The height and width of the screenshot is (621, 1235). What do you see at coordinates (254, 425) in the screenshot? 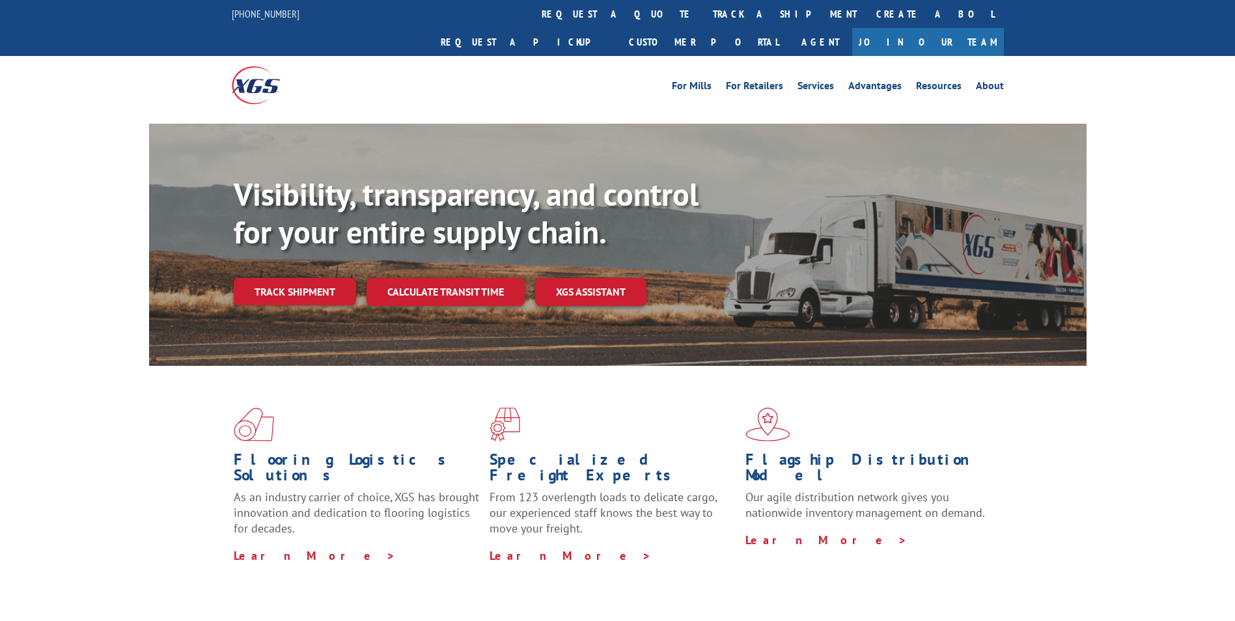
I see `img: xgs-icon-total-supply-chain-intelligence-red` at bounding box center [254, 425].